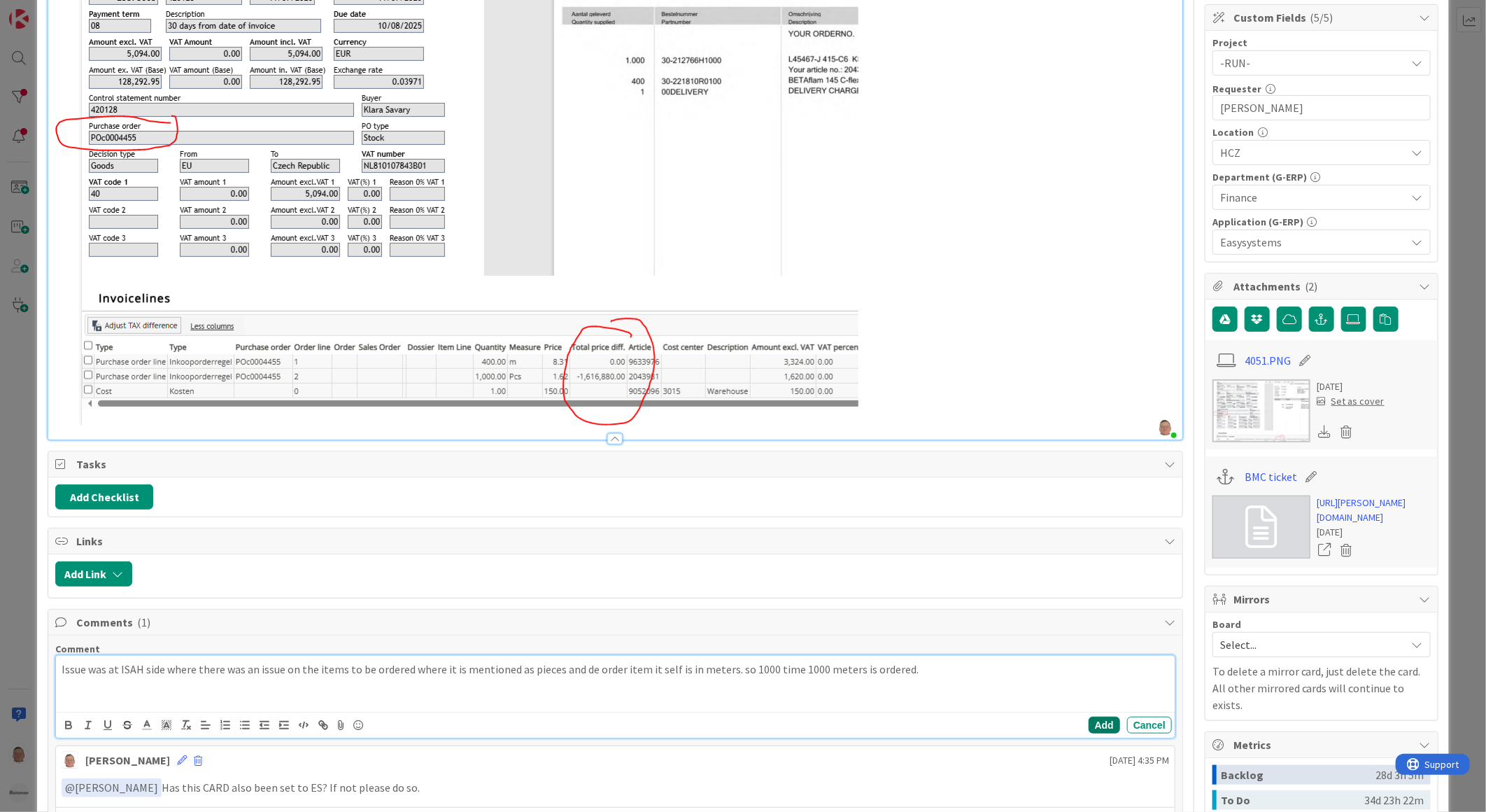  Describe the element at coordinates (1322, 177) in the screenshot. I see `div: Department (G-ERP)` at that location.